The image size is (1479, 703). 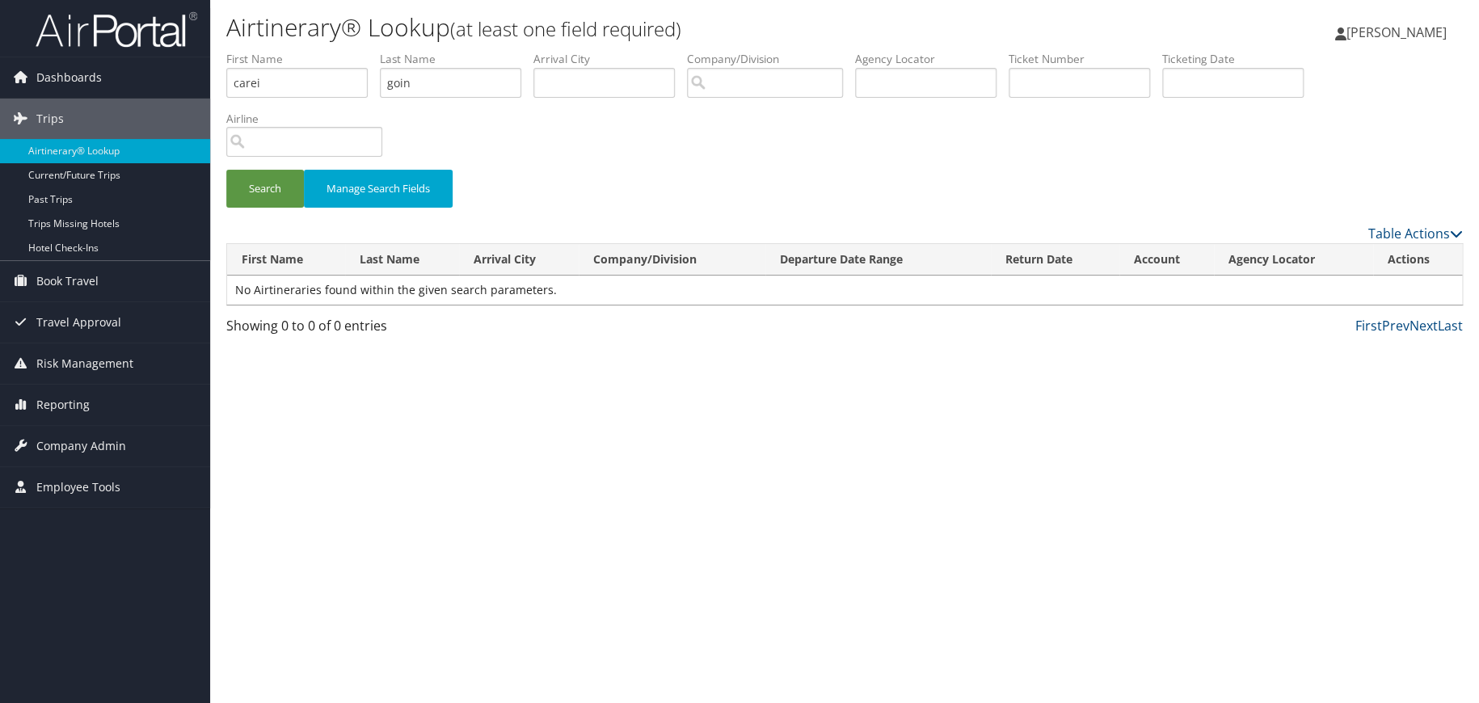 What do you see at coordinates (85, 364) in the screenshot?
I see `span: Risk Management` at bounding box center [85, 364].